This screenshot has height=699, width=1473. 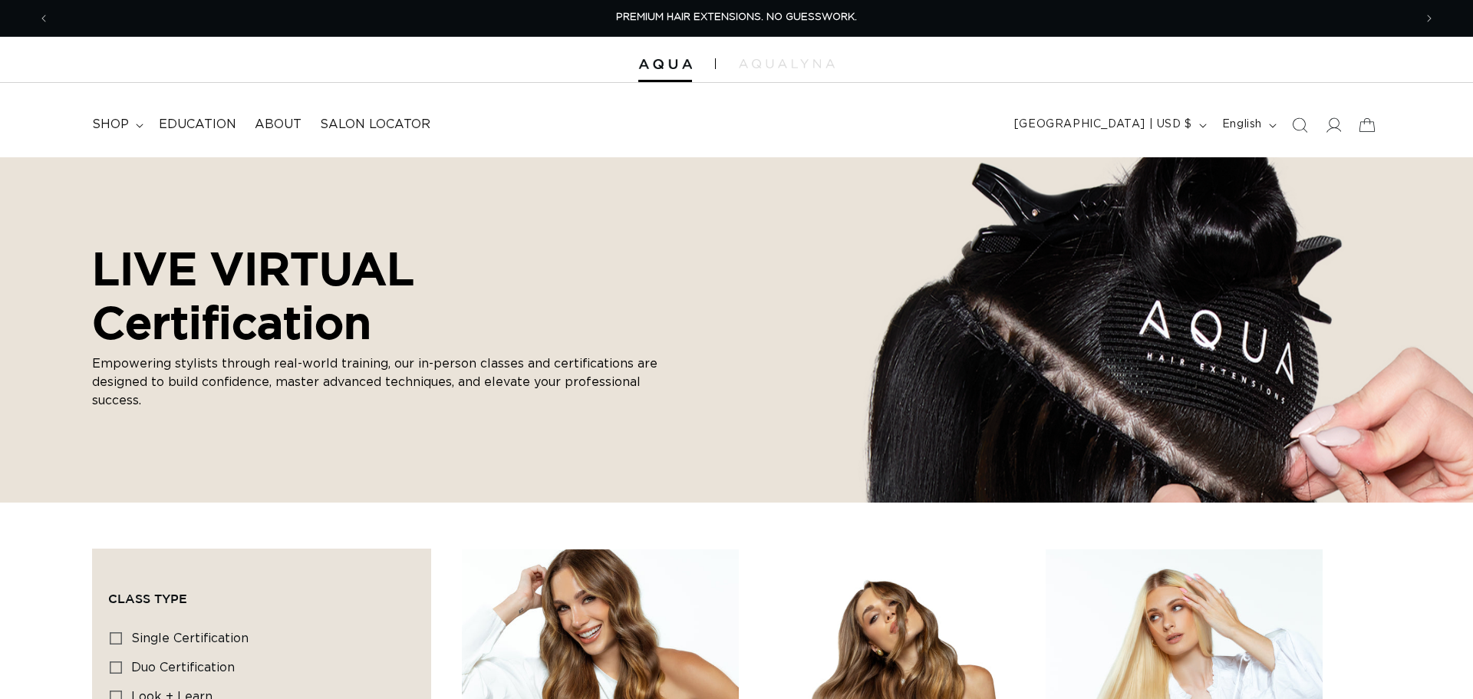 I want to click on p: Empowering stylists through real-world training, our in-person classes and certifications are des..., so click(x=383, y=383).